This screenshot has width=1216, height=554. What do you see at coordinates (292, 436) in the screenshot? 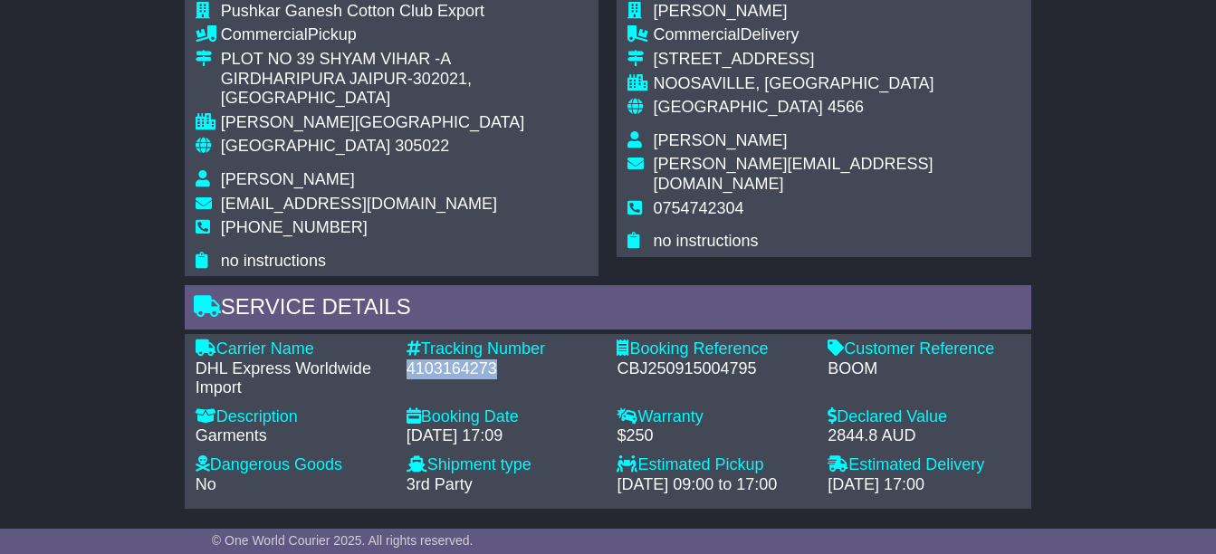
I see `div: Garments` at bounding box center [292, 436].